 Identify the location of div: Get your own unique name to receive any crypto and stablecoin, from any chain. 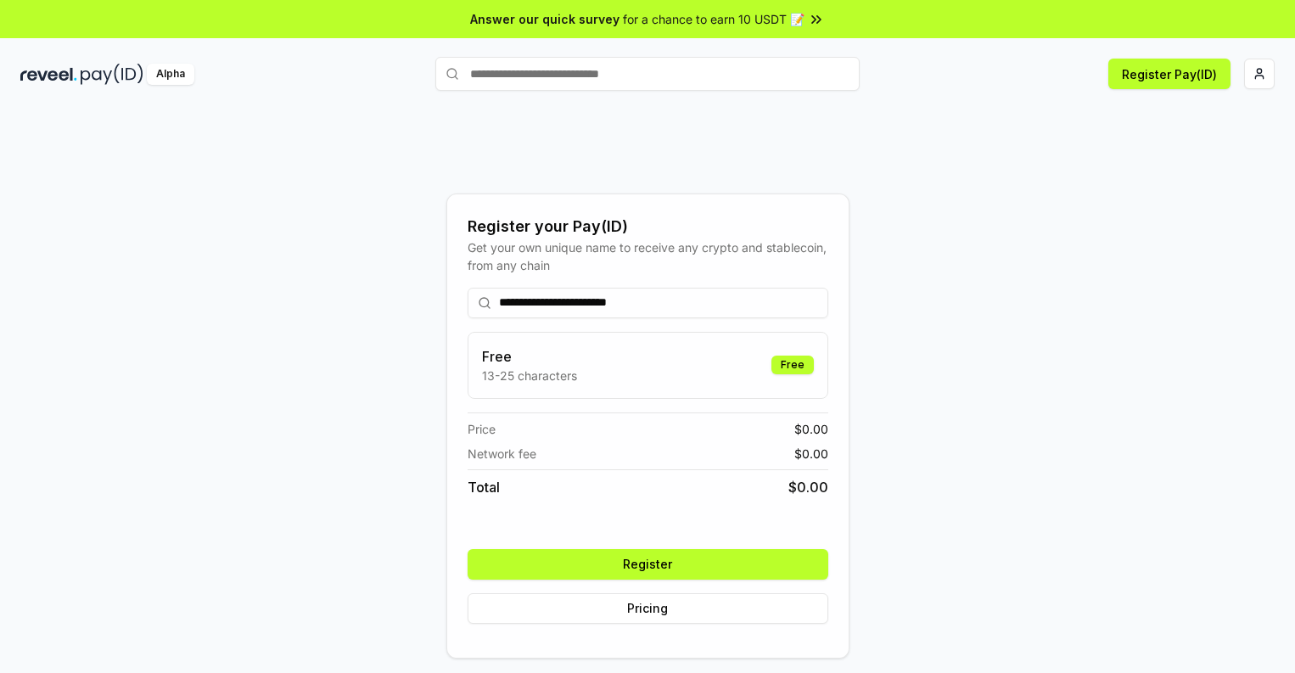
(648, 256).